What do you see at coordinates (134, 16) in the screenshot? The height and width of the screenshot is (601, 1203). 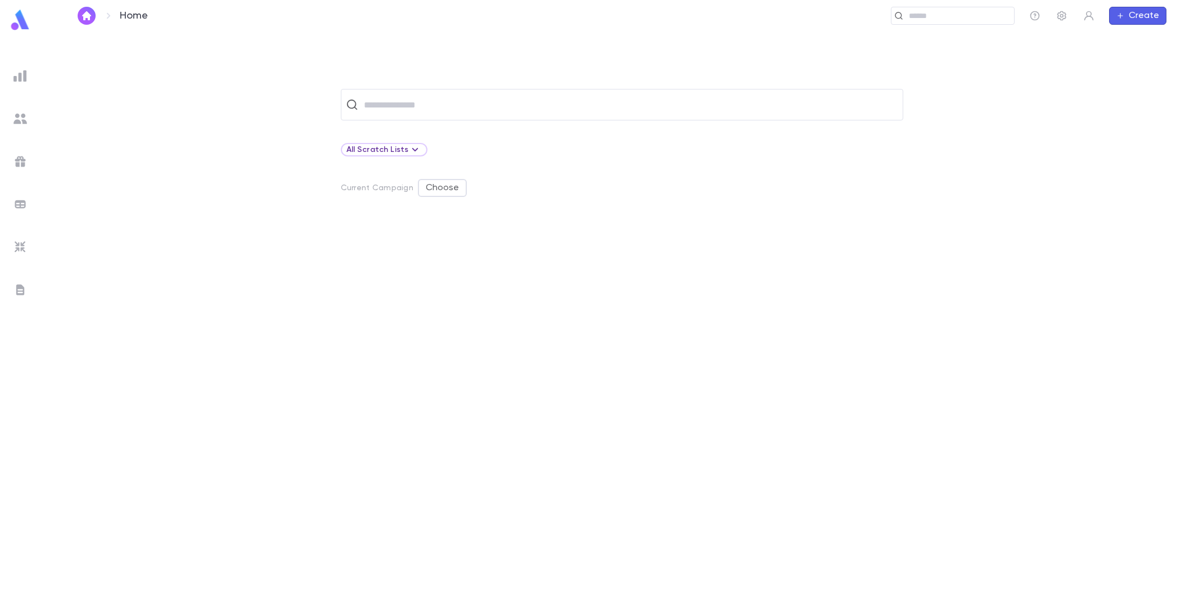 I see `p: Home` at bounding box center [134, 16].